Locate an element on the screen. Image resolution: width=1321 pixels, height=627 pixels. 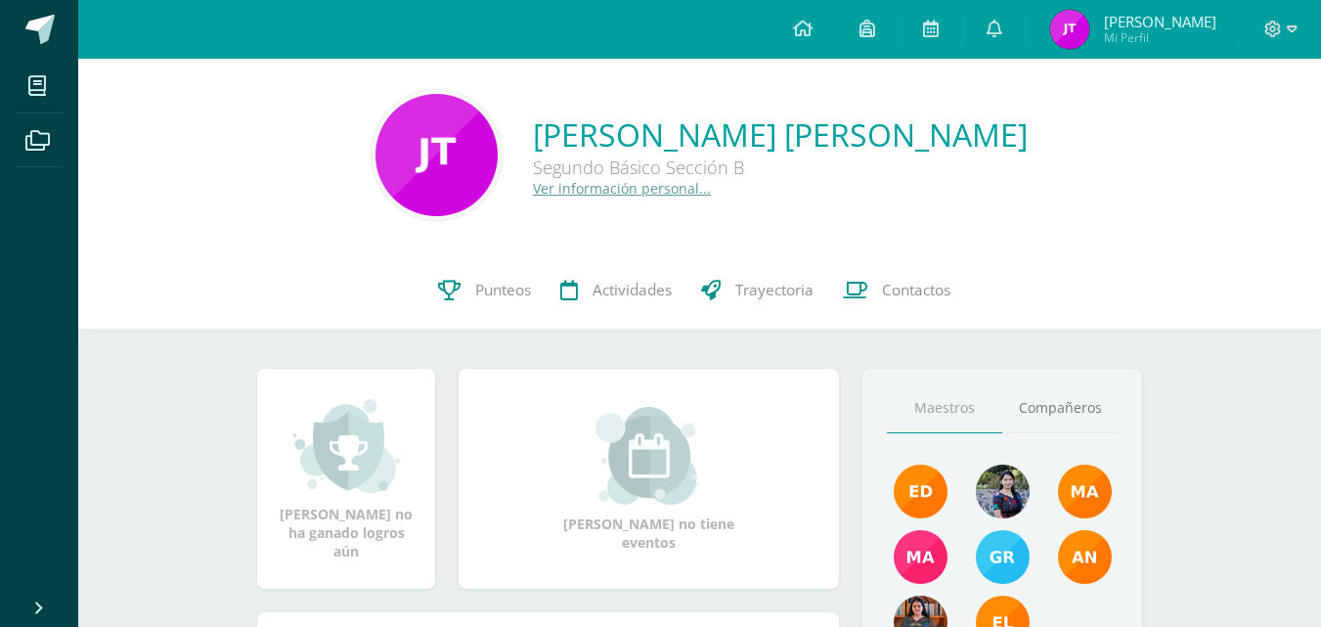
img: achievement_small.png is located at coordinates (346, 446).